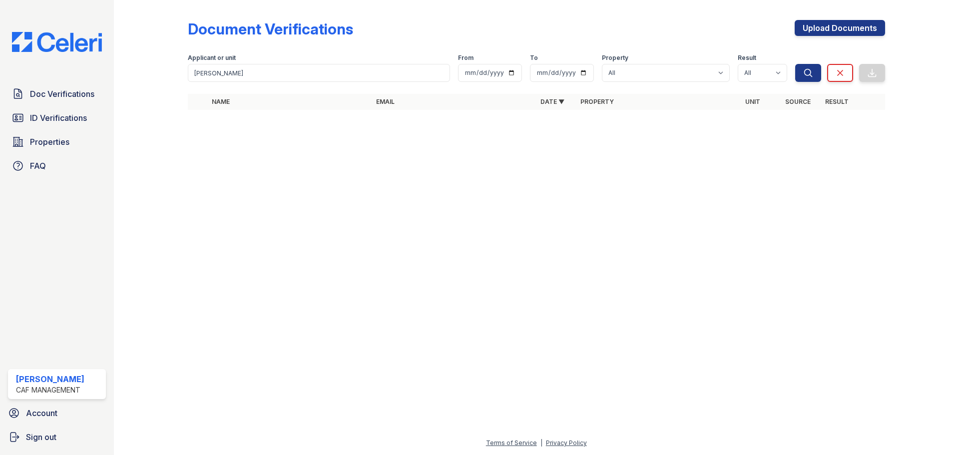  I want to click on span: Account, so click(41, 413).